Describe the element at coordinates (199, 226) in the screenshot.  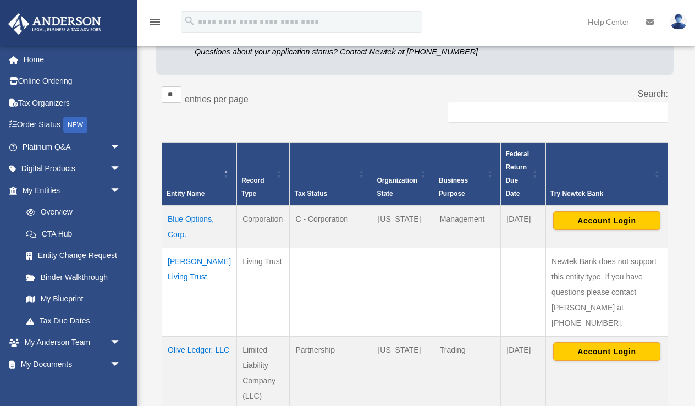
I see `td: Blue Options, Corp.` at that location.